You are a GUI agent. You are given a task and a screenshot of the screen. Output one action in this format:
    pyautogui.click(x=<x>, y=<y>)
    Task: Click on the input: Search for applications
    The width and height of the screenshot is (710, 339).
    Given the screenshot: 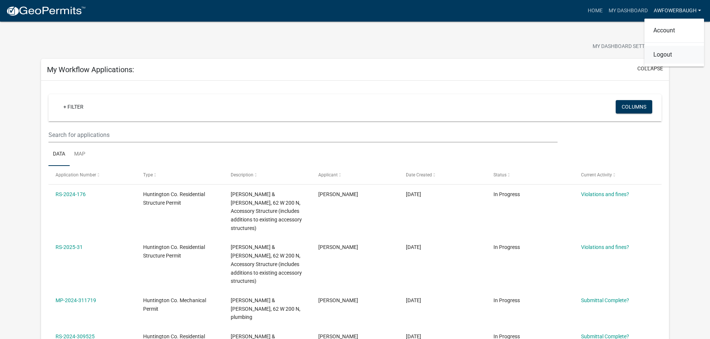 What is the action you would take?
    pyautogui.click(x=303, y=135)
    